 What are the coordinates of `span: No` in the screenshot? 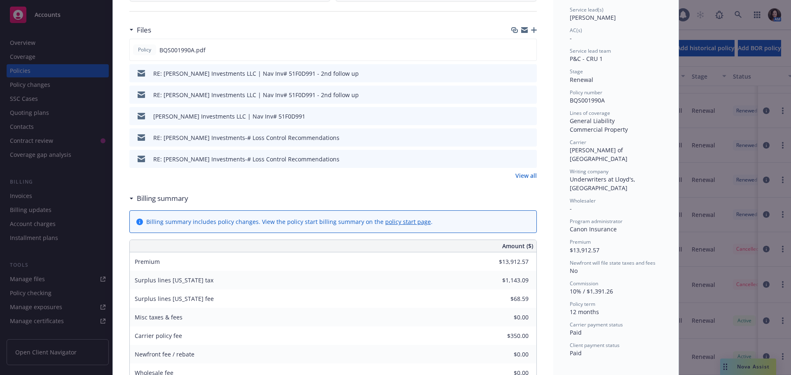 It's located at (573, 271).